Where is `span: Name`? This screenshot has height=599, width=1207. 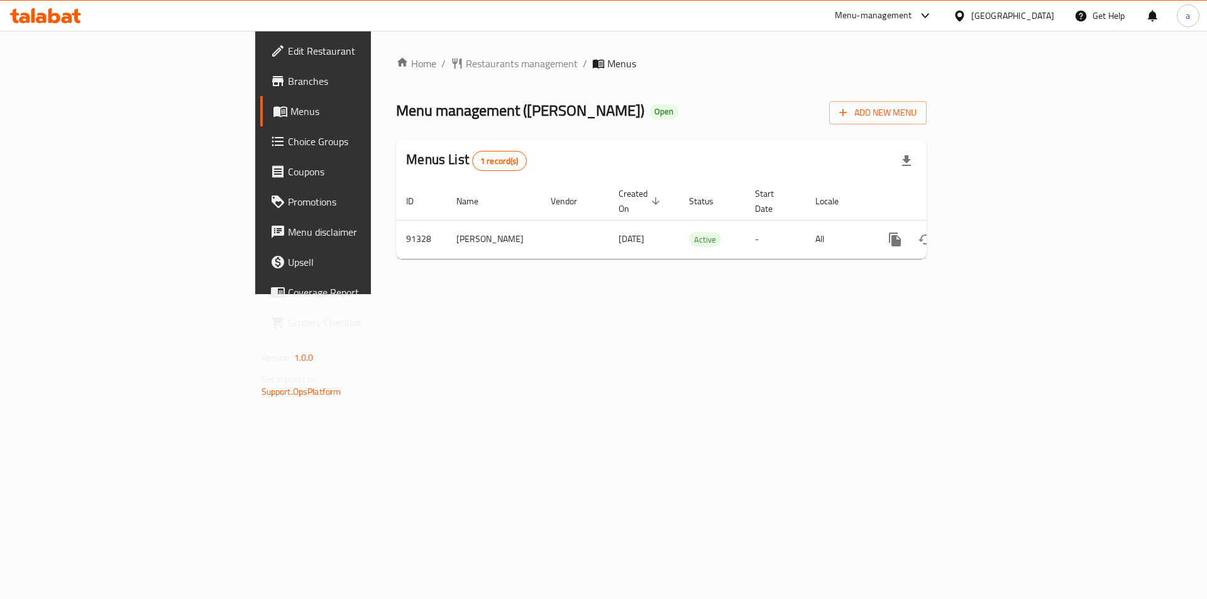 span: Name is located at coordinates (475, 201).